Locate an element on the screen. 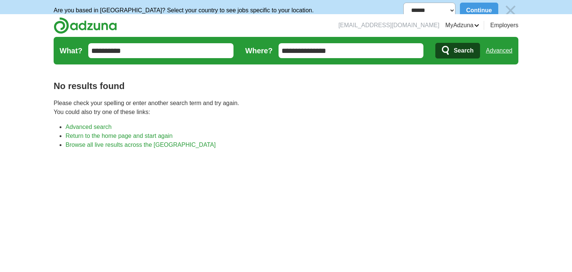 The height and width of the screenshot is (272, 572). a: Advanced is located at coordinates (499, 51).